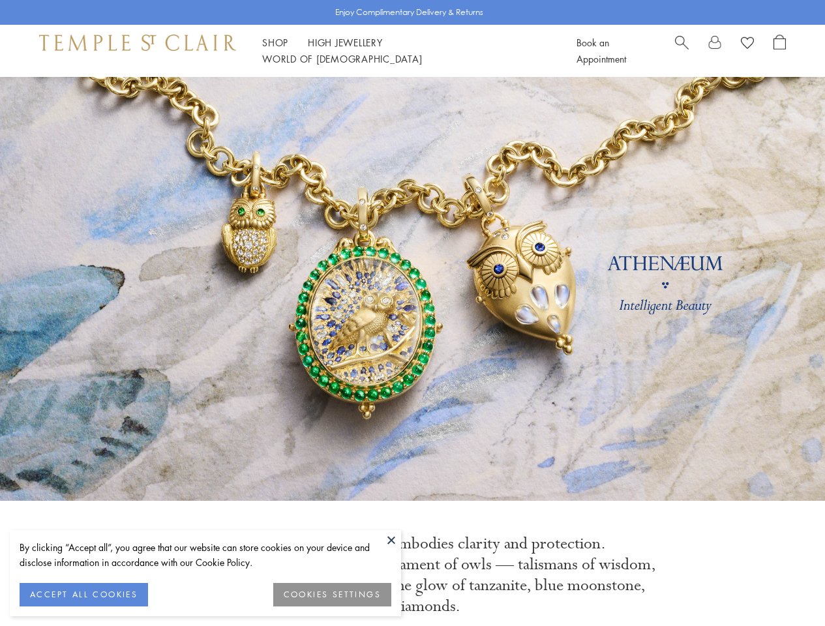  What do you see at coordinates (601, 50) in the screenshot?
I see `a: Book an Appointment` at bounding box center [601, 50].